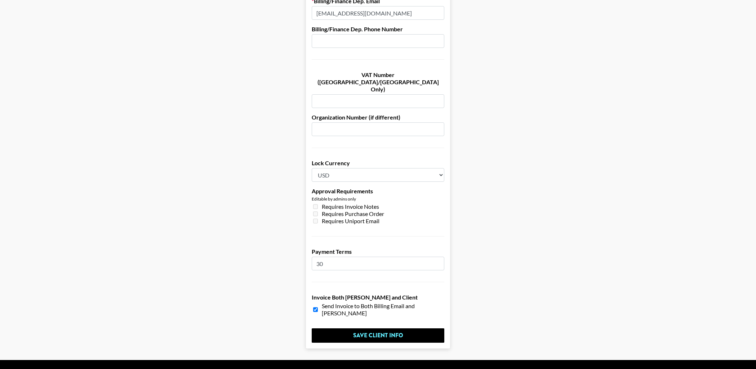 This screenshot has height=369, width=756. I want to click on label: Organization Number (if different), so click(378, 118).